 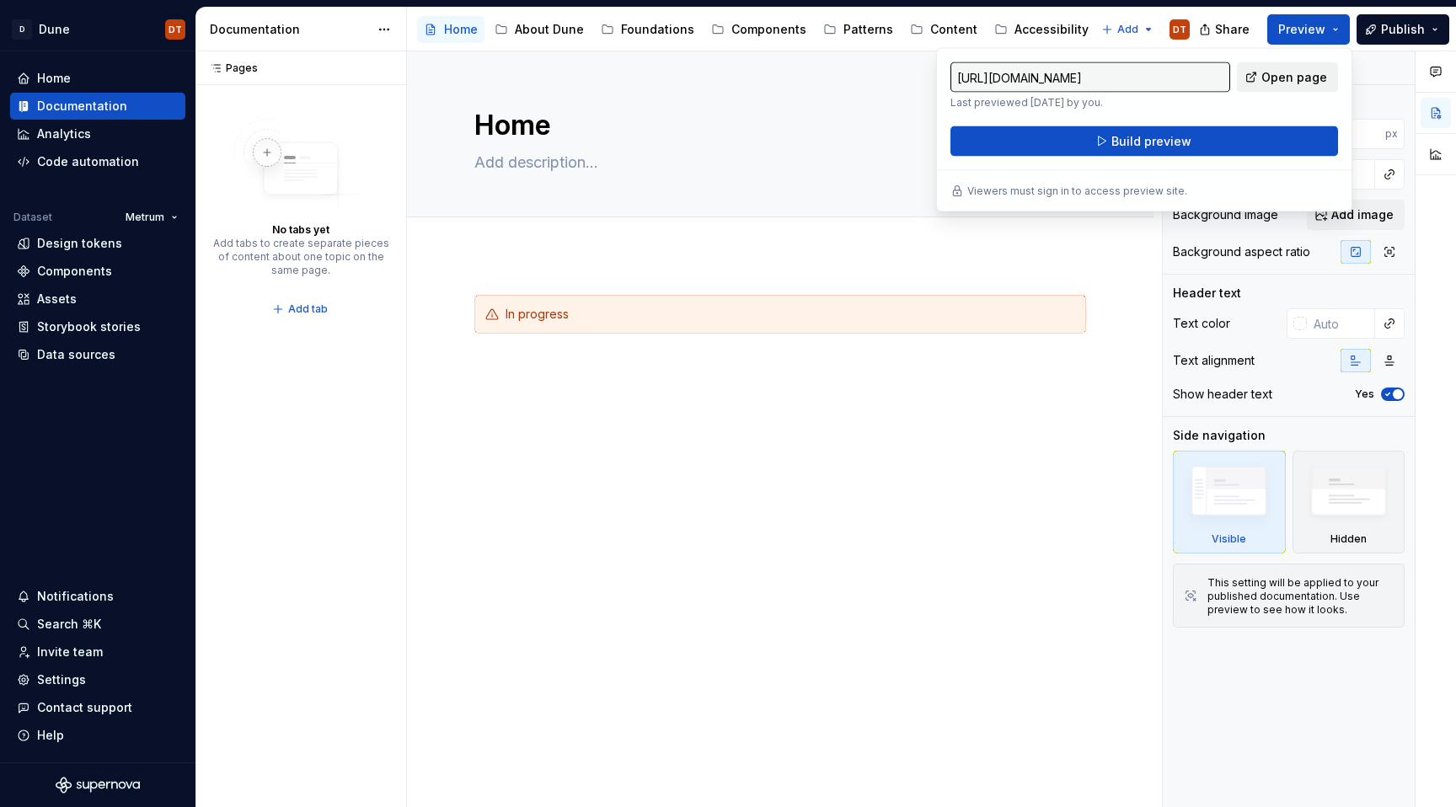 What do you see at coordinates (84, 708) in the screenshot?
I see `div: Contact support` at bounding box center [84, 708].